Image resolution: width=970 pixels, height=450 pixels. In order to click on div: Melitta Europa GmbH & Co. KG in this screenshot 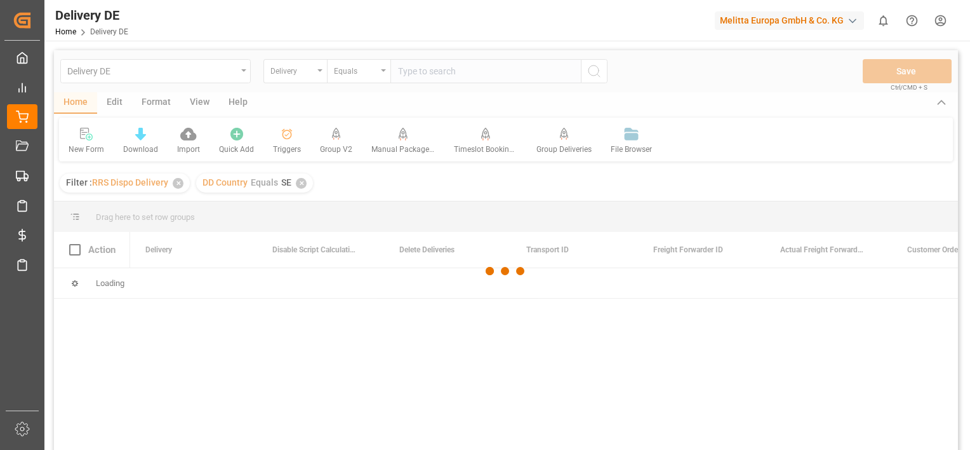, I will do `click(789, 20)`.